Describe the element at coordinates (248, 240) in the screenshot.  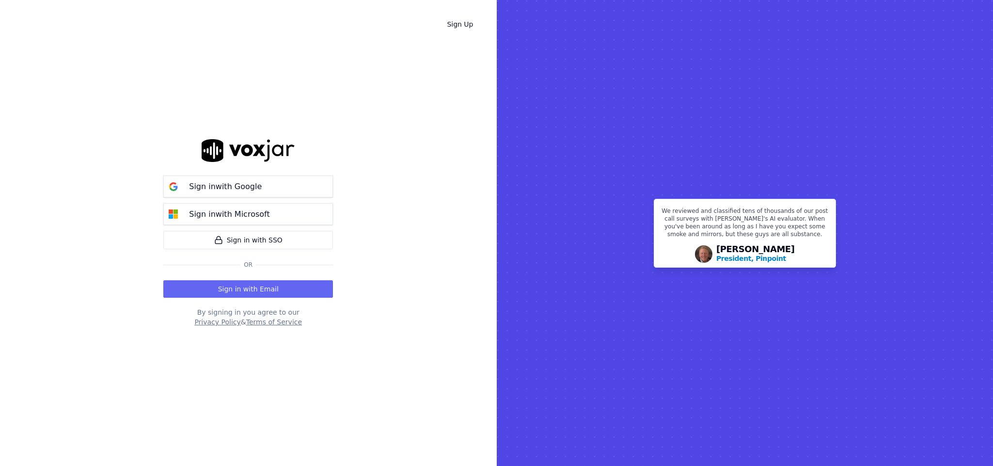
I see `a: Sign in with SSO` at that location.